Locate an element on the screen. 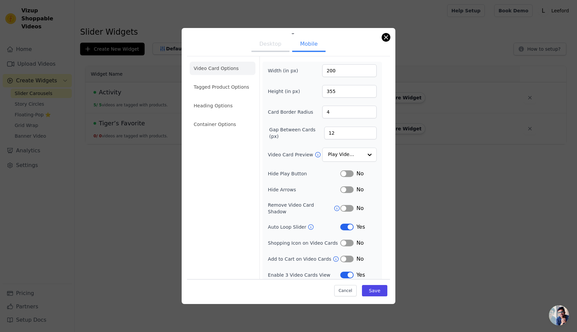  button: Mobile is located at coordinates (309, 45).